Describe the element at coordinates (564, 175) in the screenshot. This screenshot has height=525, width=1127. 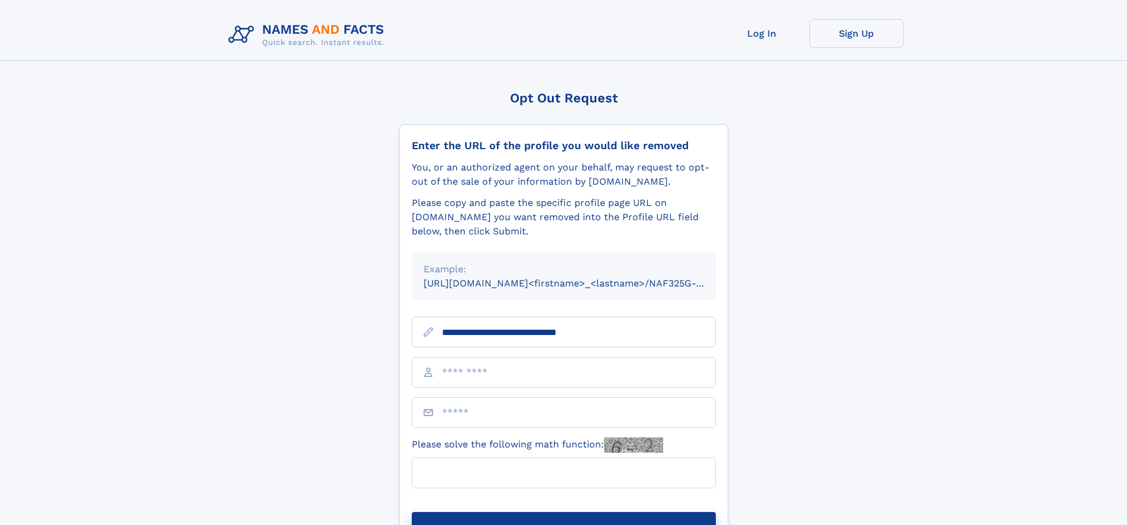
I see `div: You, or an authorized agent on your behalf, may request to opt-out of the sale of your informatio...` at that location.